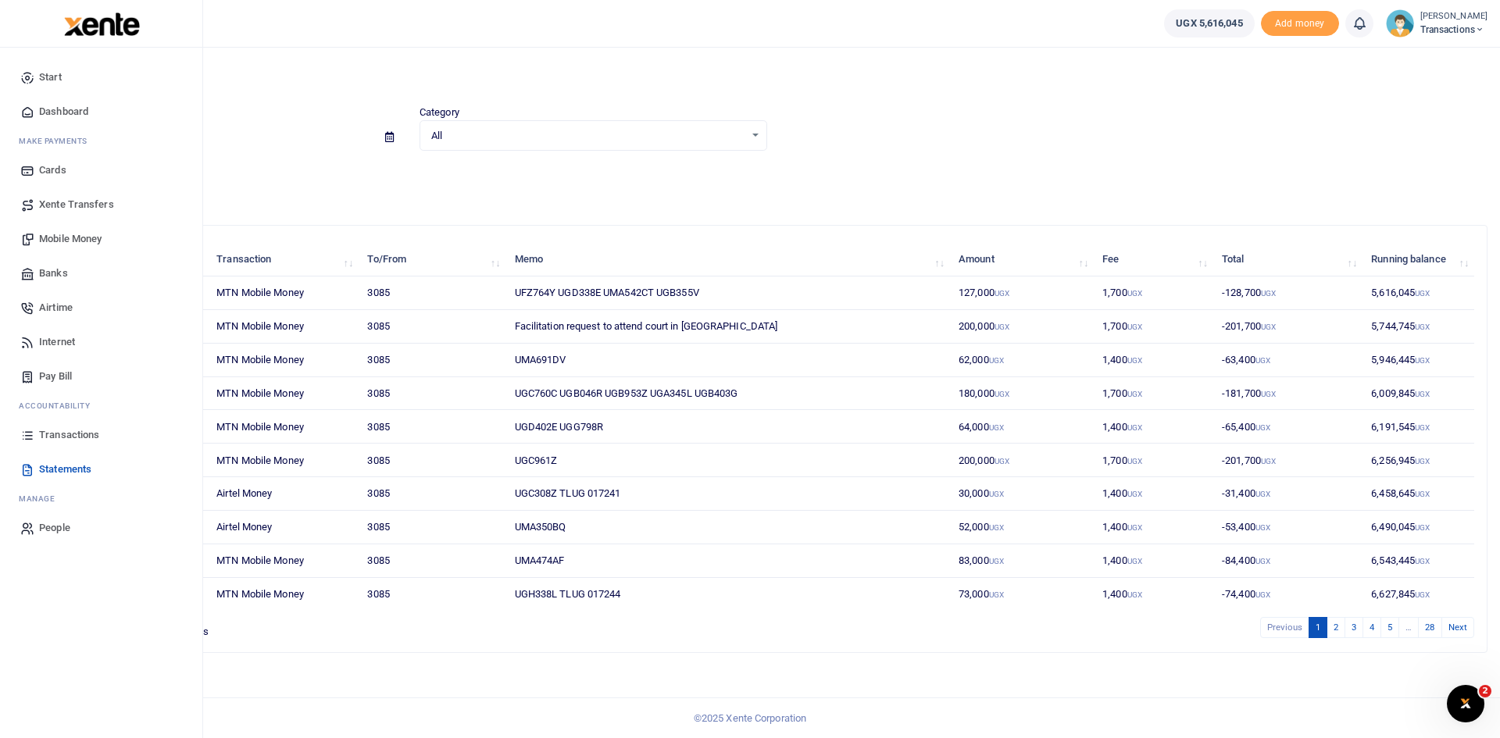 Image resolution: width=1500 pixels, height=738 pixels. I want to click on td: Airtel Money, so click(283, 527).